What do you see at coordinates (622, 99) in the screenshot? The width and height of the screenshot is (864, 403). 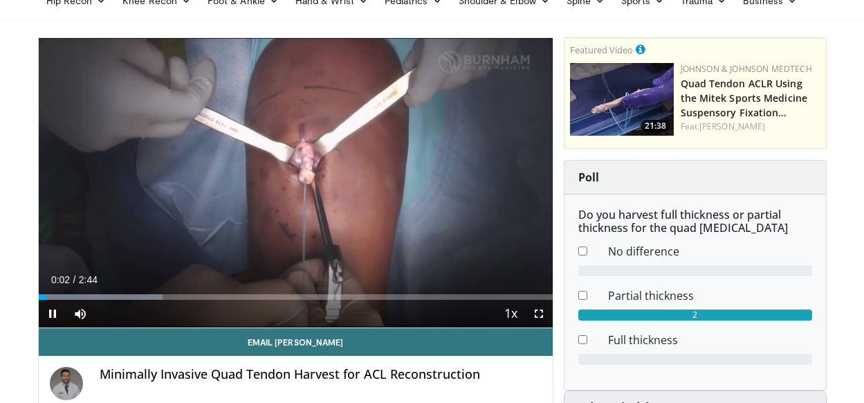 I see `a: 21:38` at bounding box center [622, 99].